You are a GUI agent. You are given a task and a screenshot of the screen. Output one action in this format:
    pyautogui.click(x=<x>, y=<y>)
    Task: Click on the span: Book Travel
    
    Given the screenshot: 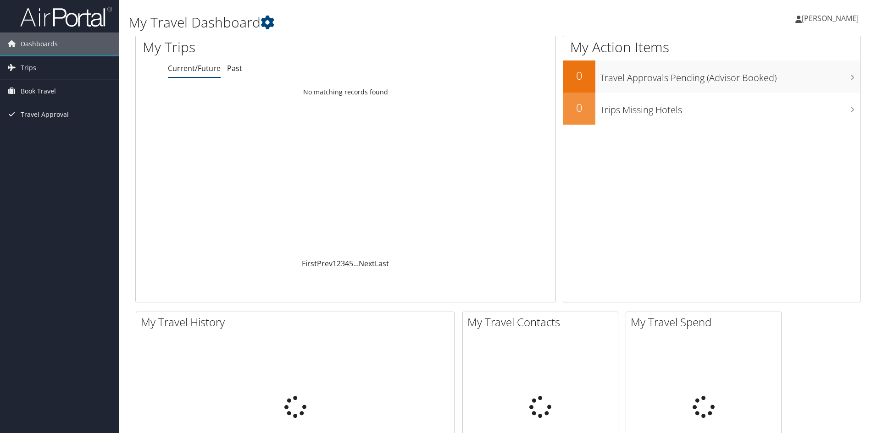 What is the action you would take?
    pyautogui.click(x=38, y=91)
    